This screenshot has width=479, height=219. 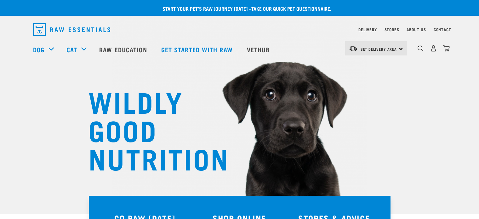 What do you see at coordinates (379, 49) in the screenshot?
I see `span: Set Delivery Area` at bounding box center [379, 49].